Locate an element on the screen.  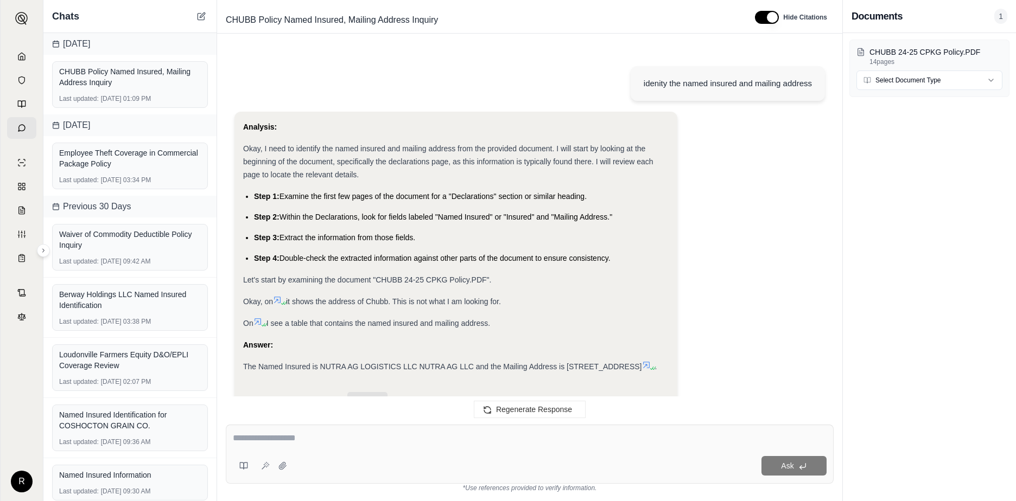
img: Expand sidebar is located at coordinates (22, 18).